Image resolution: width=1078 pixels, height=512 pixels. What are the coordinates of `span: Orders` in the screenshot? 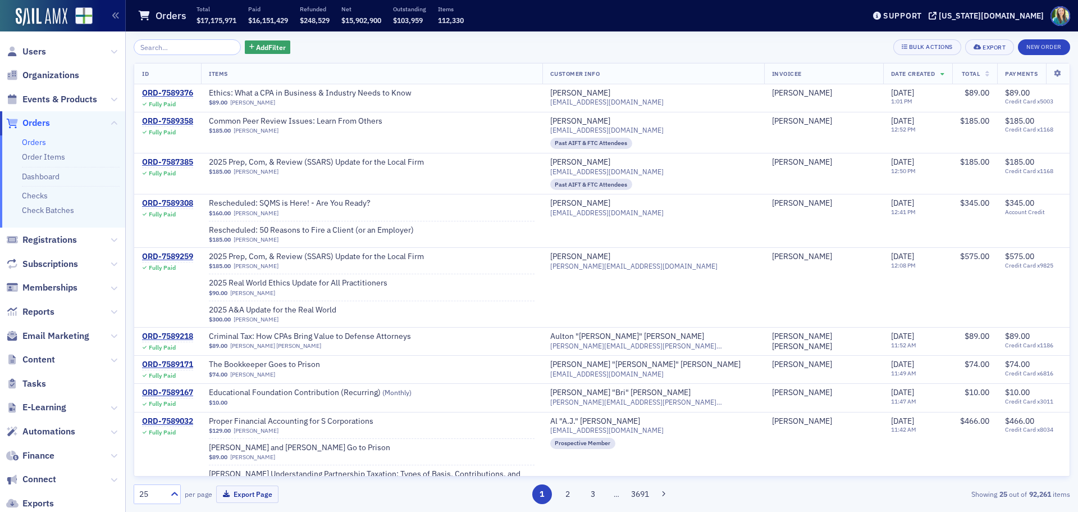 It's located at (36, 123).